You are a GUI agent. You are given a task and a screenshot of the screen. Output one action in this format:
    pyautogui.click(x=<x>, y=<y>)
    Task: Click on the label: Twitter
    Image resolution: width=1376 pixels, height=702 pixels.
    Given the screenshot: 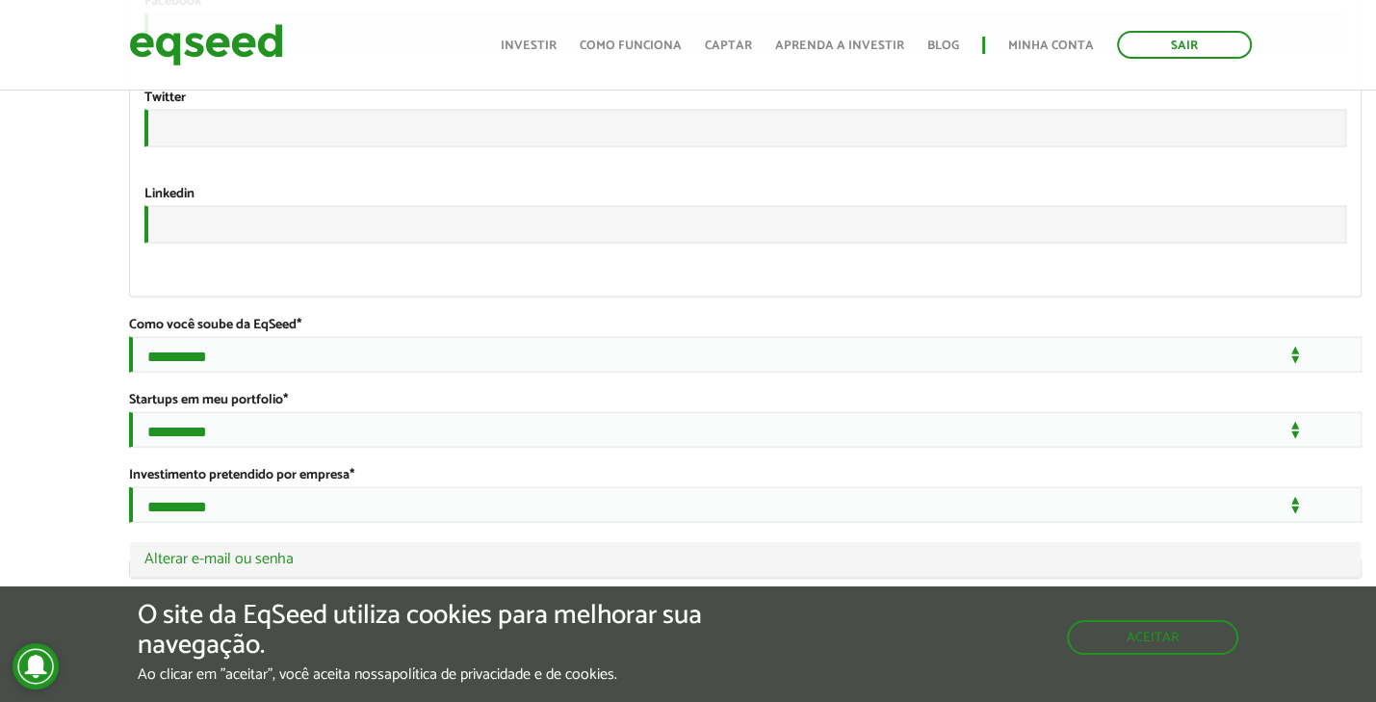 What is the action you would take?
    pyautogui.click(x=165, y=98)
    